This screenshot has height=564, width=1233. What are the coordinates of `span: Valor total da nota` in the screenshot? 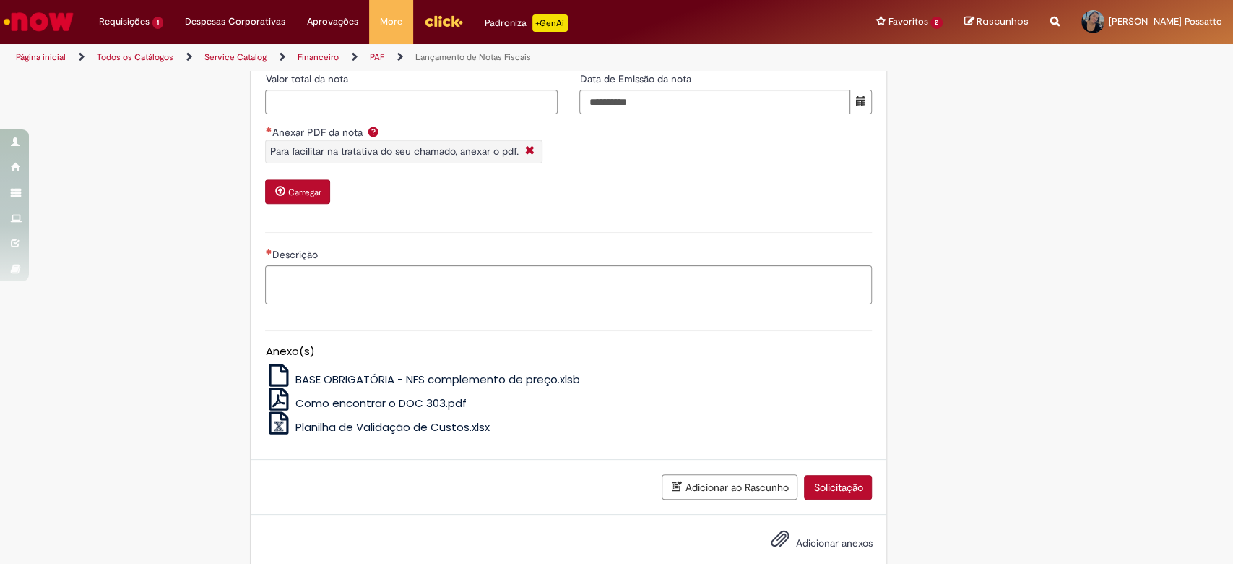 It's located at (308, 79).